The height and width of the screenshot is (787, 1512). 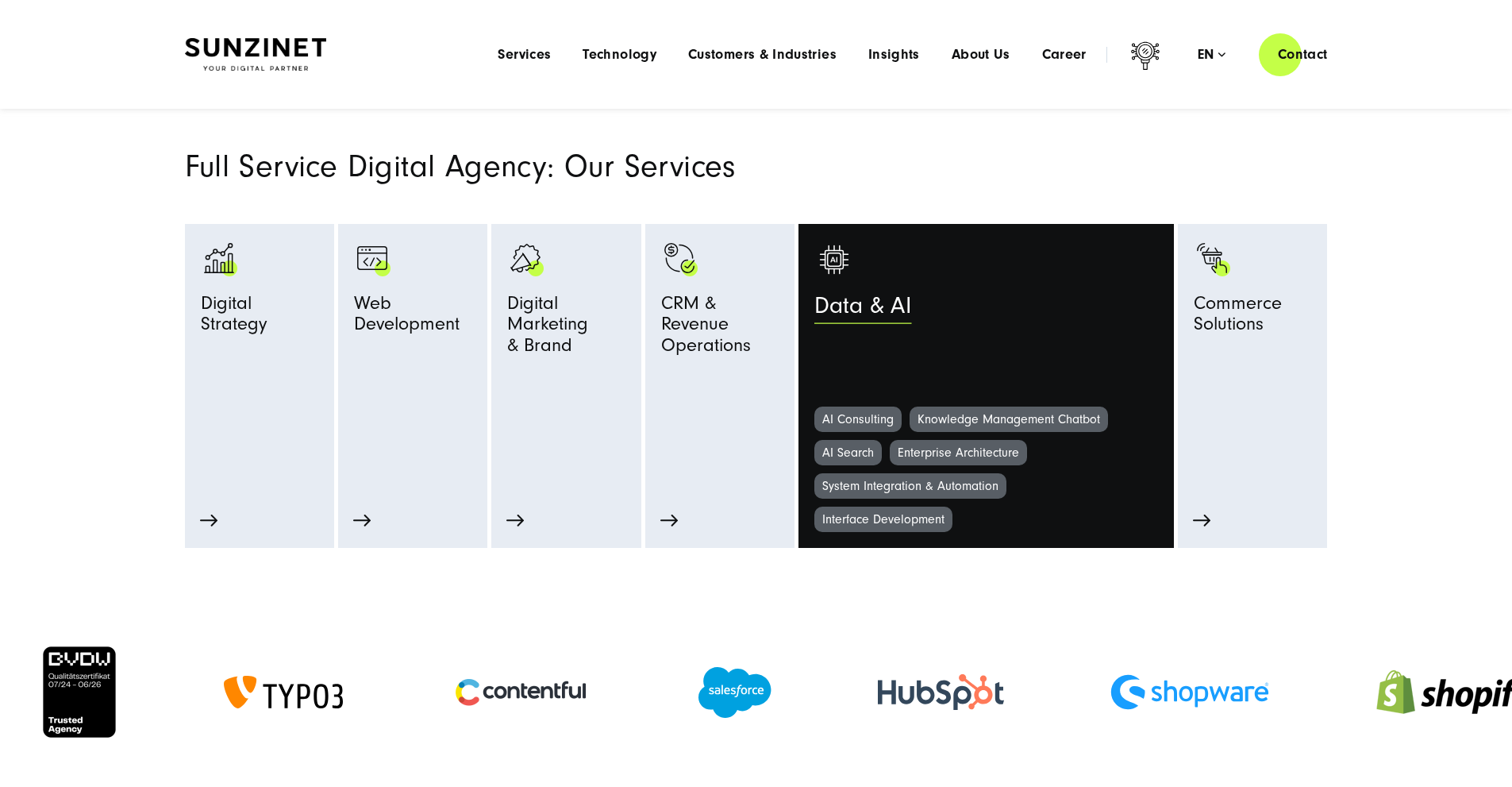 I want to click on img: BVDW Quality certificate - Full Service Digital Agency SUNZINET, so click(x=80, y=692).